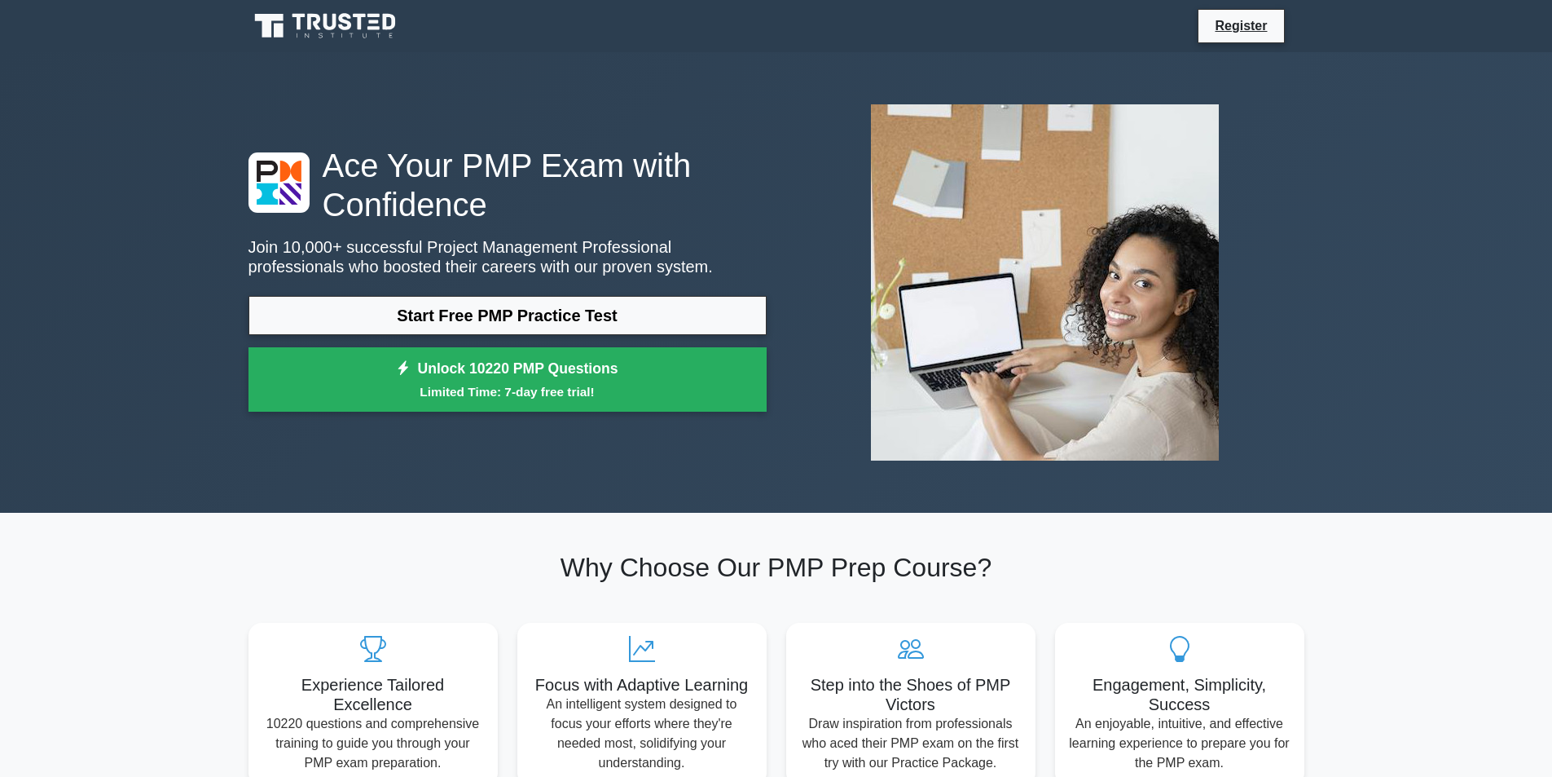 This screenshot has height=777, width=1552. I want to click on h1: Ace Your PMP Exam with Confidence, so click(508, 185).